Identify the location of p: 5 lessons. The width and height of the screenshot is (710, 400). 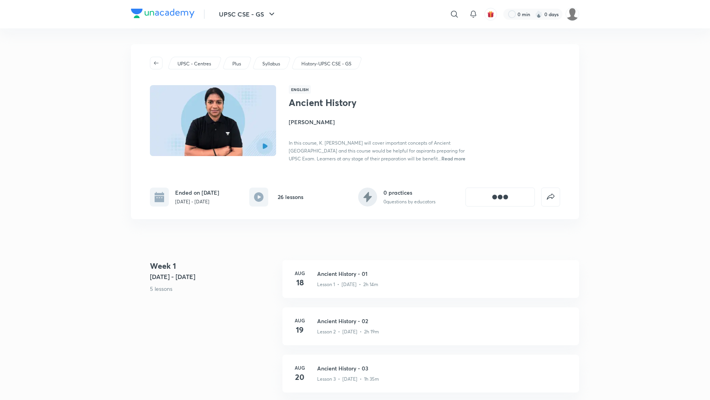
(213, 289).